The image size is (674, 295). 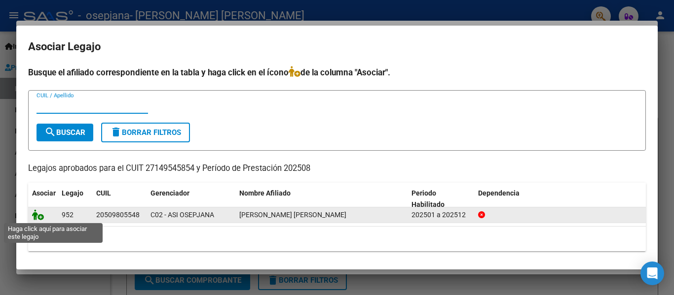 I want to click on span: Legajo, so click(x=72, y=193).